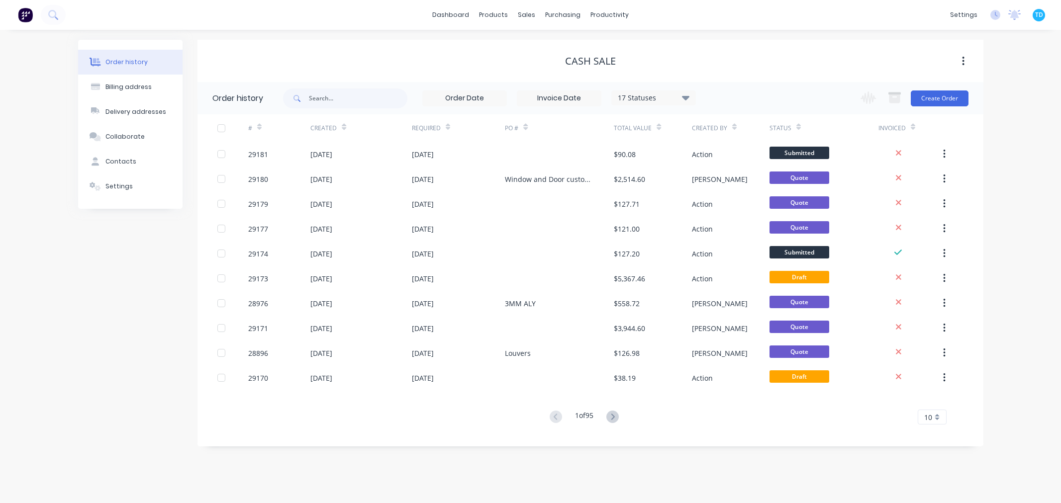  I want to click on div: 29173, so click(258, 278).